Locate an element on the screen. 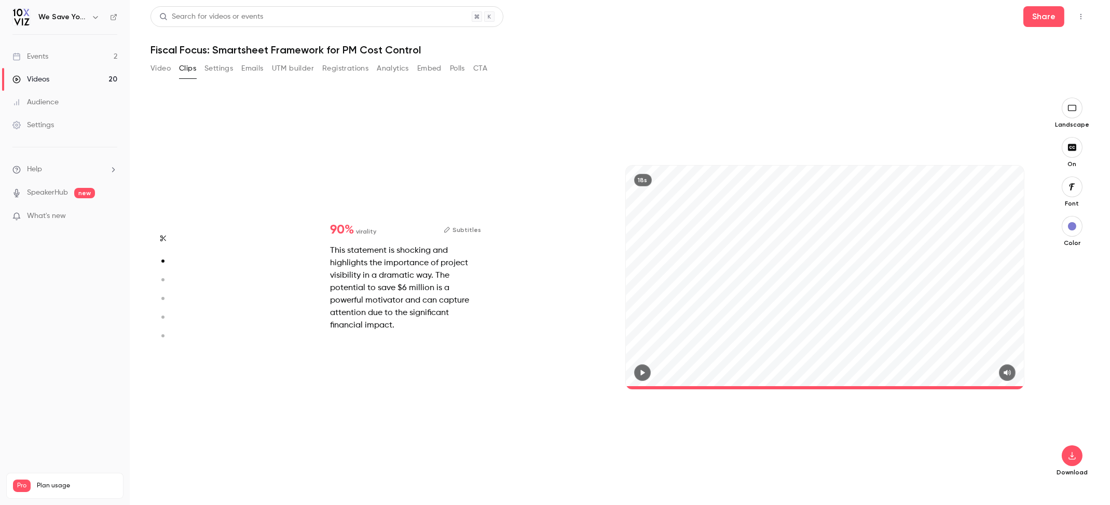 The image size is (1110, 505). button: Subtitles is located at coordinates (462, 230).